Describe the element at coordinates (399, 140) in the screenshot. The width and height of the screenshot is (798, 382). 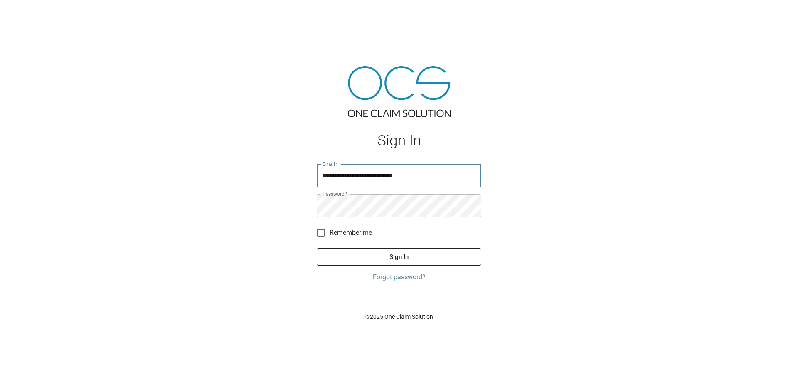
I see `h1: Sign In` at that location.